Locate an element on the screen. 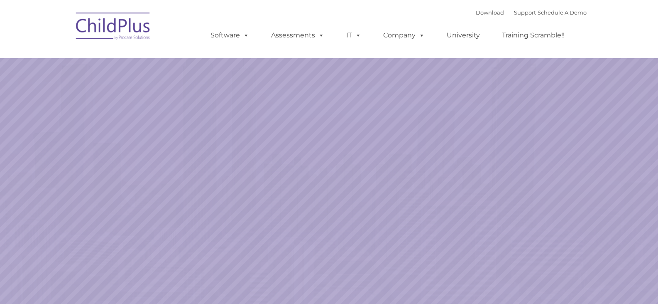 The width and height of the screenshot is (658, 304). a: Software is located at coordinates (230, 35).